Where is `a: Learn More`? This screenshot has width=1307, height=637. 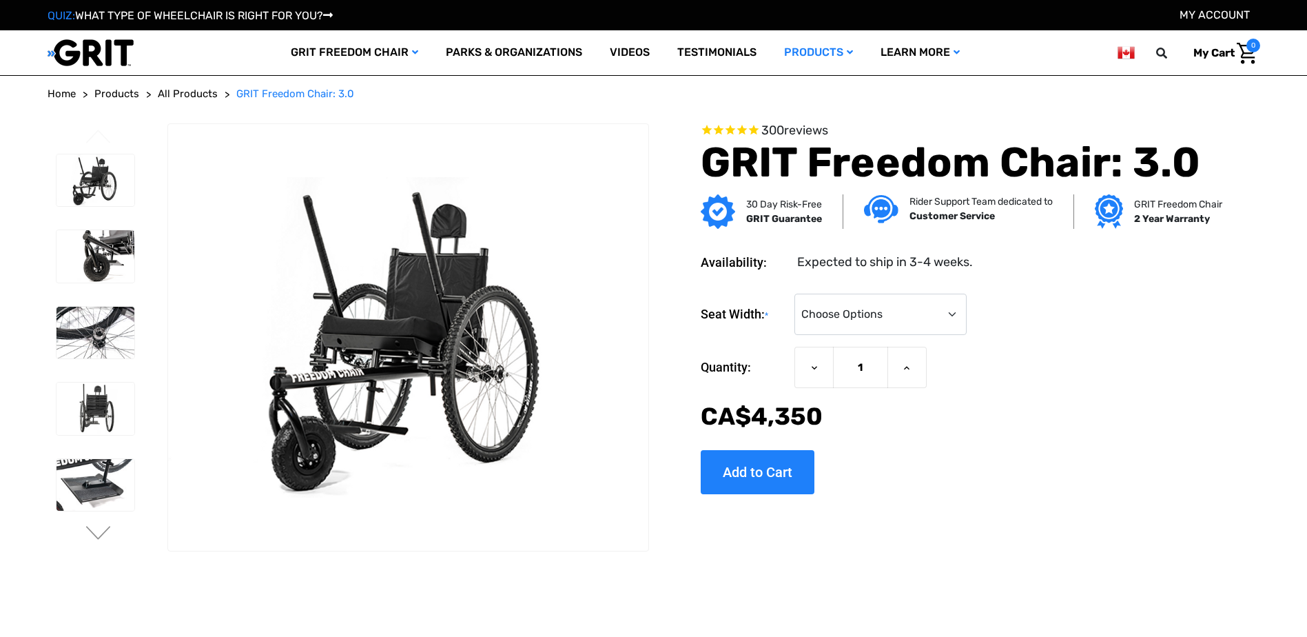 a: Learn More is located at coordinates (920, 52).